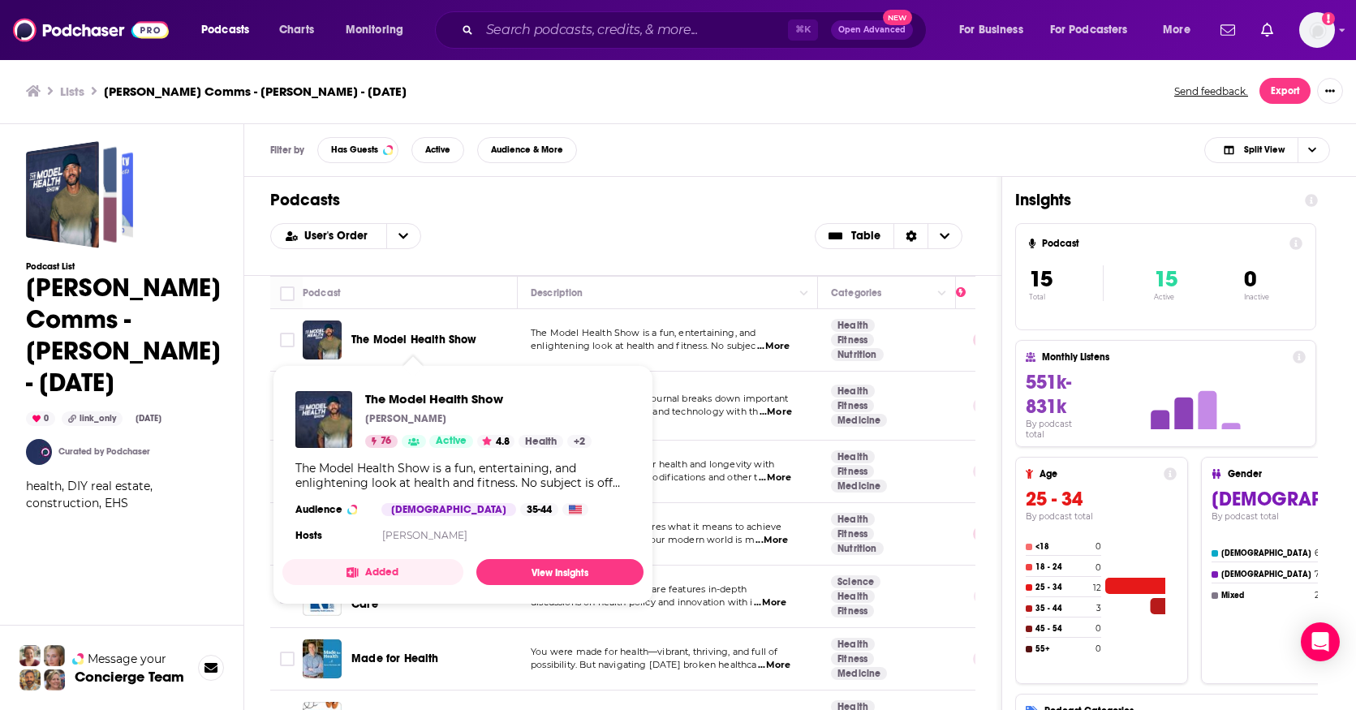 Image resolution: width=1356 pixels, height=710 pixels. What do you see at coordinates (1266, 596) in the screenshot?
I see `h4: Mixed` at bounding box center [1266, 596].